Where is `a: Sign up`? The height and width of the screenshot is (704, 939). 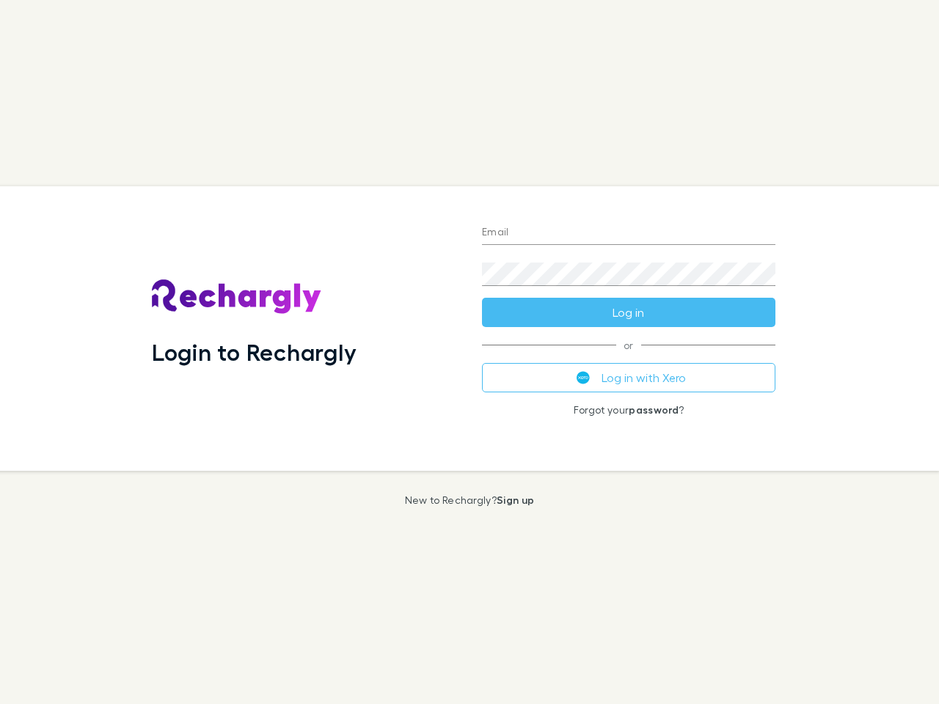 a: Sign up is located at coordinates (515, 499).